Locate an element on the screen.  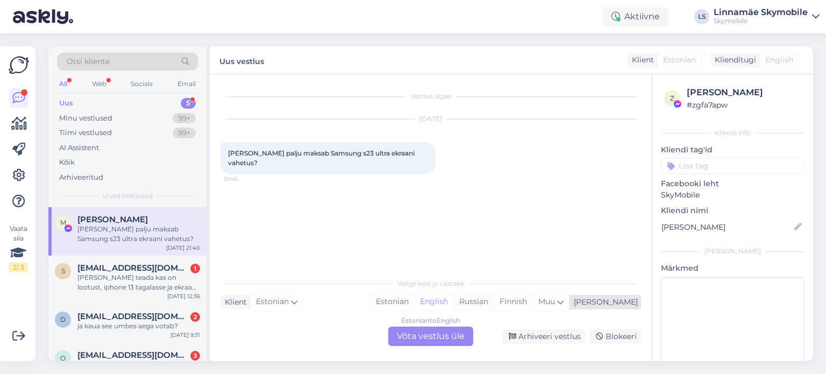
label: Uus vestlus is located at coordinates (241, 60).